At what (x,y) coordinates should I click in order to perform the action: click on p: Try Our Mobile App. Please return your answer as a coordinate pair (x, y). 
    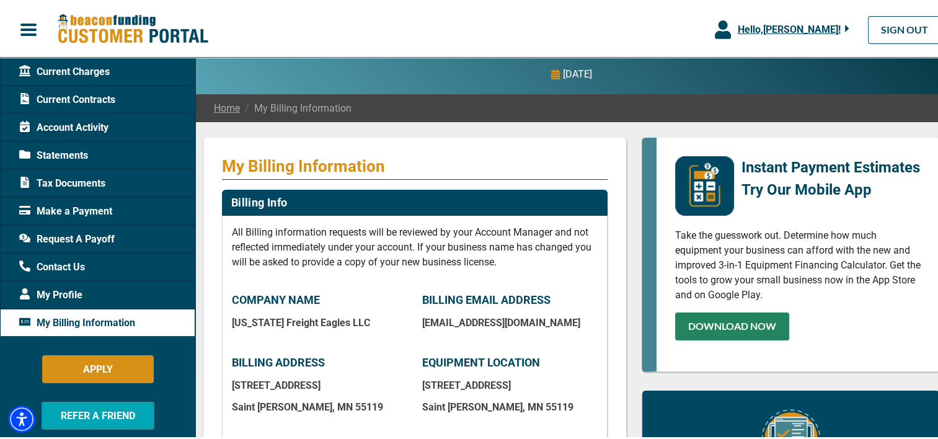
    Looking at the image, I should click on (831, 188).